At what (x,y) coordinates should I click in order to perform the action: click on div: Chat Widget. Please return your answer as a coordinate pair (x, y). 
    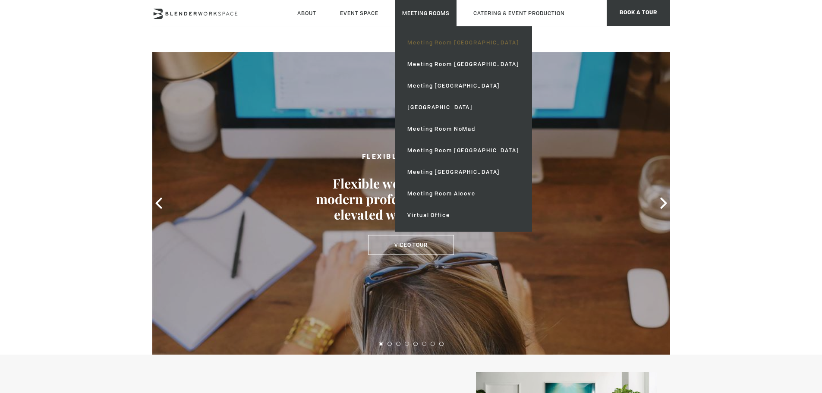
    Looking at the image, I should click on (725, 220).